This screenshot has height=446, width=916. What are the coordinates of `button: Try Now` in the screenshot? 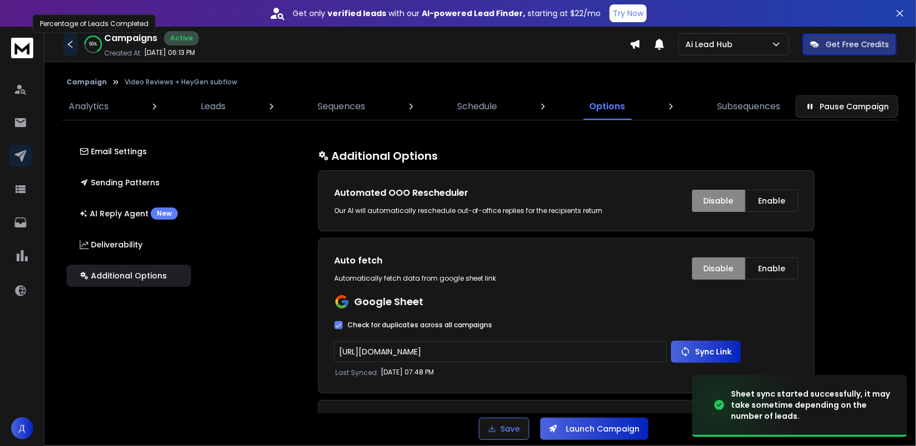 It's located at (628, 13).